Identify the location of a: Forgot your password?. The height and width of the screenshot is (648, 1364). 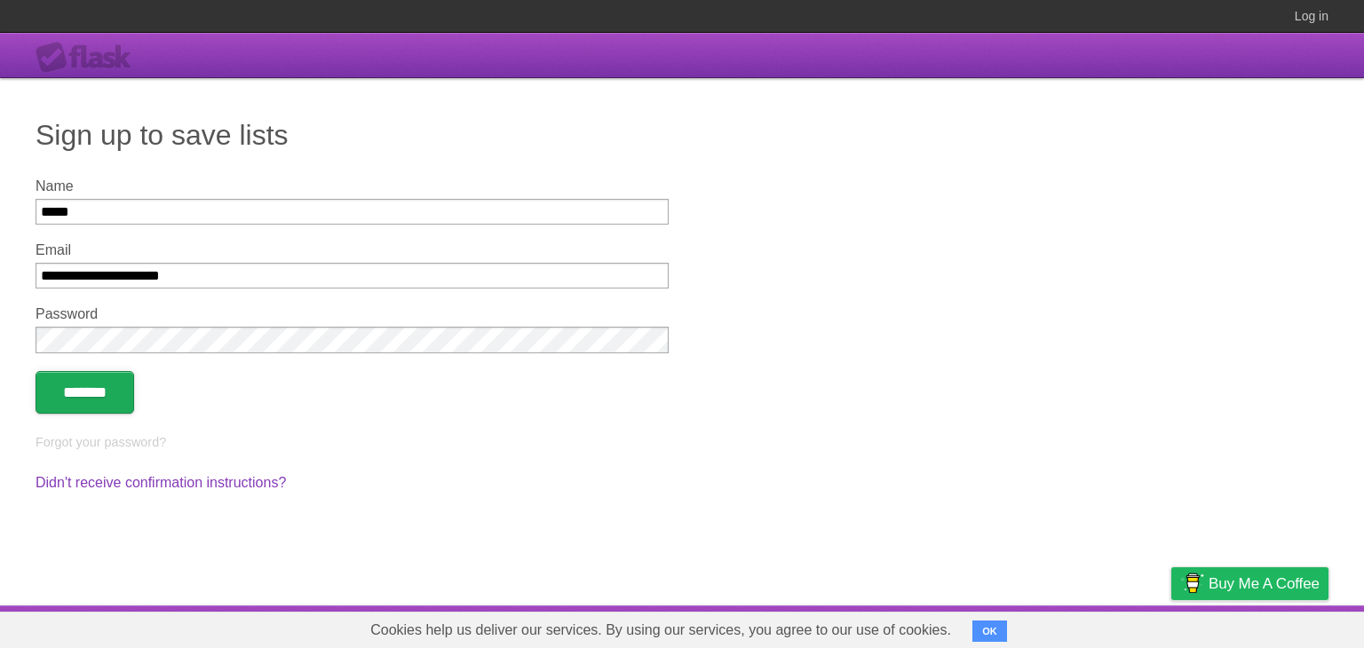
(100, 442).